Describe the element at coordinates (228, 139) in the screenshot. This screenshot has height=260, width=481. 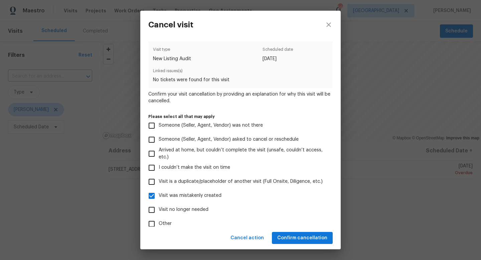
I see `span: Someone (Seller, Agent, Vendor) asked to cancel or reschedule` at that location.